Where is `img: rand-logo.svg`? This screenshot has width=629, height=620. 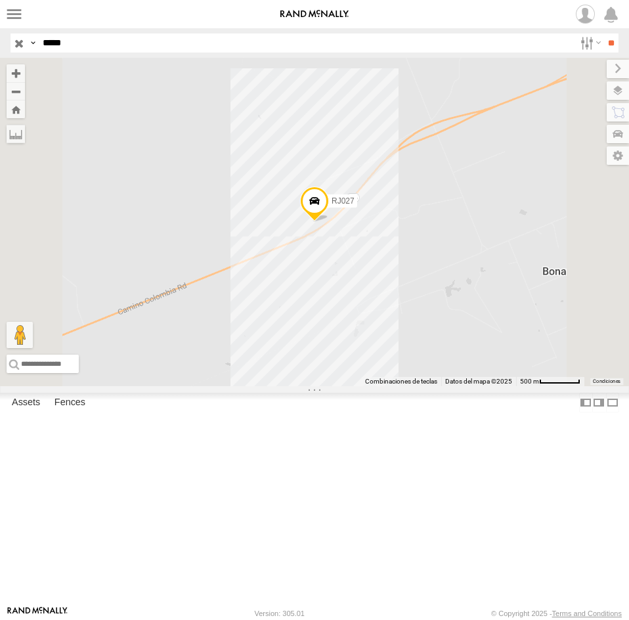
img: rand-logo.svg is located at coordinates (315, 14).